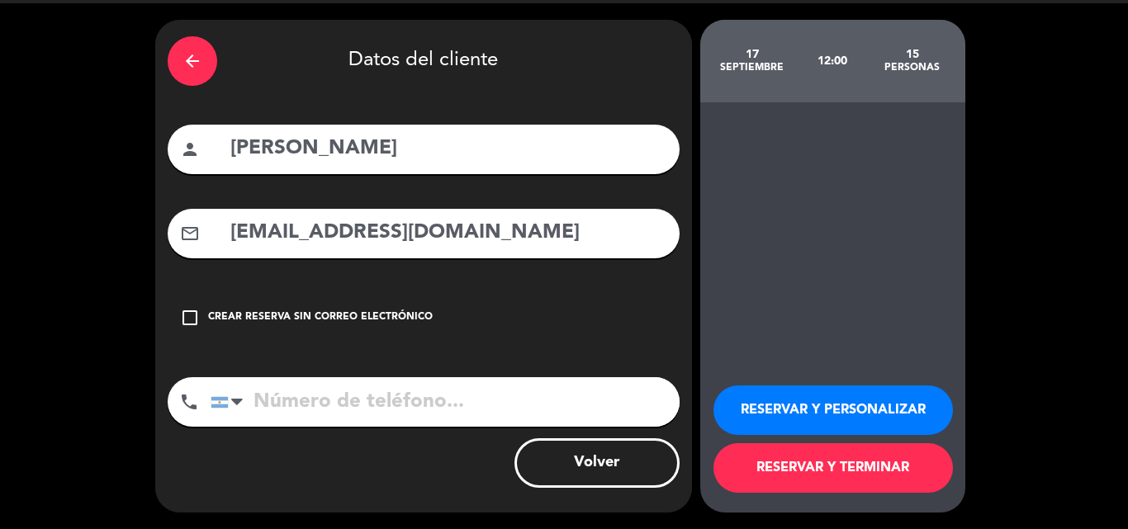  I want to click on div: 17, so click(752, 55).